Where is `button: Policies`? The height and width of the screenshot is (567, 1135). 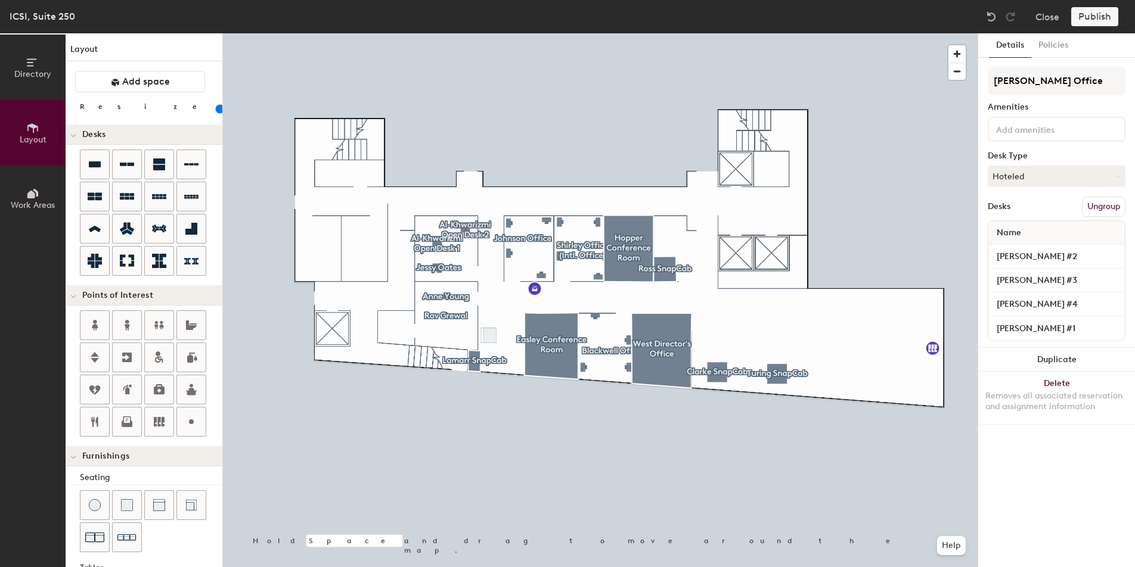
button: Policies is located at coordinates (1053, 45).